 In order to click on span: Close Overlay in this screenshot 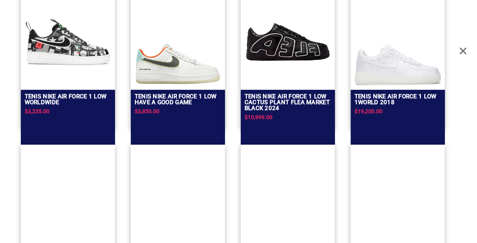, I will do `click(463, 51)`.